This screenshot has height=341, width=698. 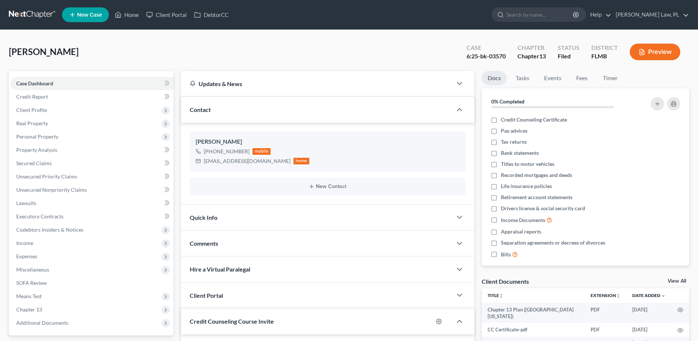 What do you see at coordinates (523, 78) in the screenshot?
I see `a: Tasks` at bounding box center [523, 78].